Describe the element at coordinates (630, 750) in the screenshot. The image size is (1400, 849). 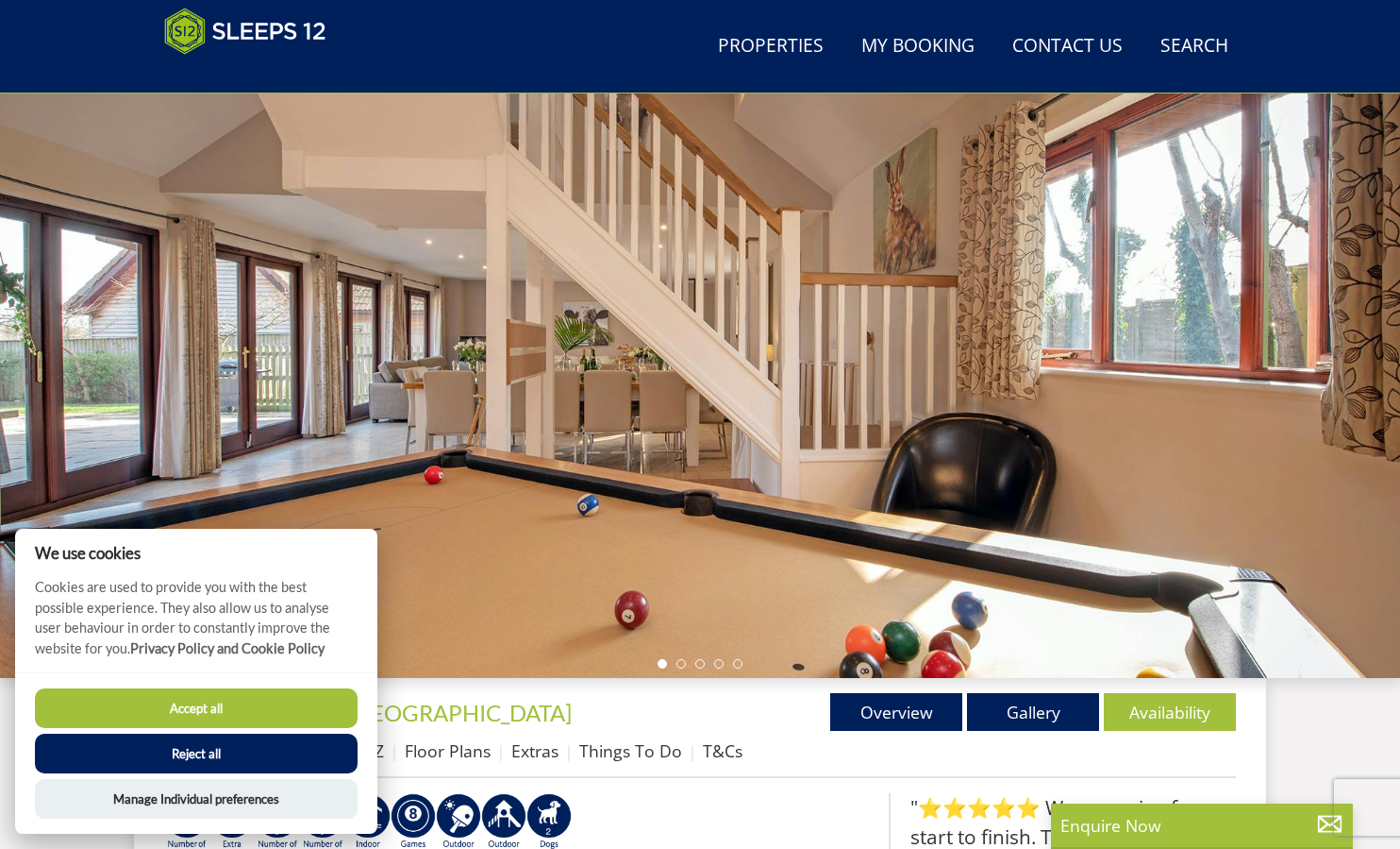
I see `a: Things To Do` at that location.